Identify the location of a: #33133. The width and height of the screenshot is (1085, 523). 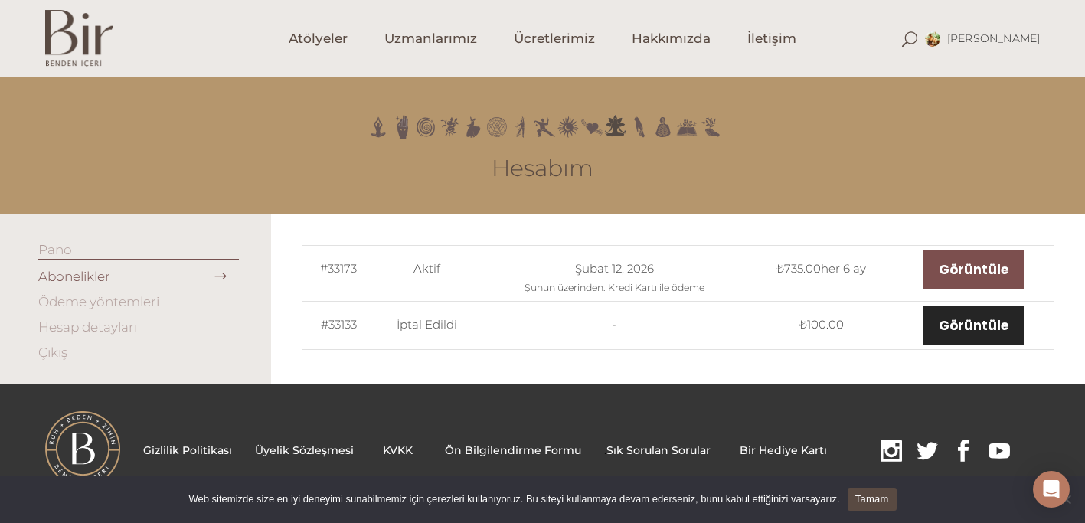
(339, 324).